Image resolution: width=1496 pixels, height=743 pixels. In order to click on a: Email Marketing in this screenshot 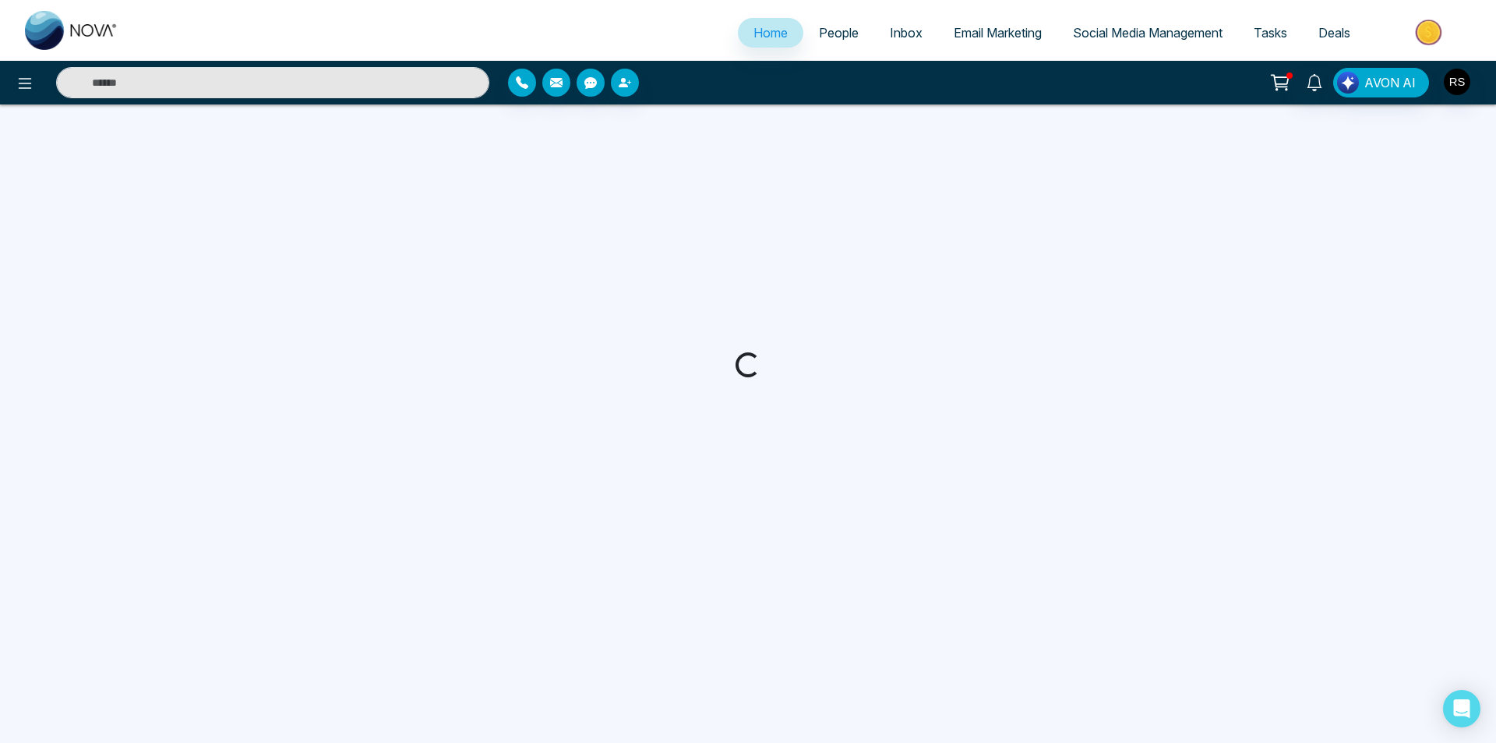, I will do `click(997, 33)`.